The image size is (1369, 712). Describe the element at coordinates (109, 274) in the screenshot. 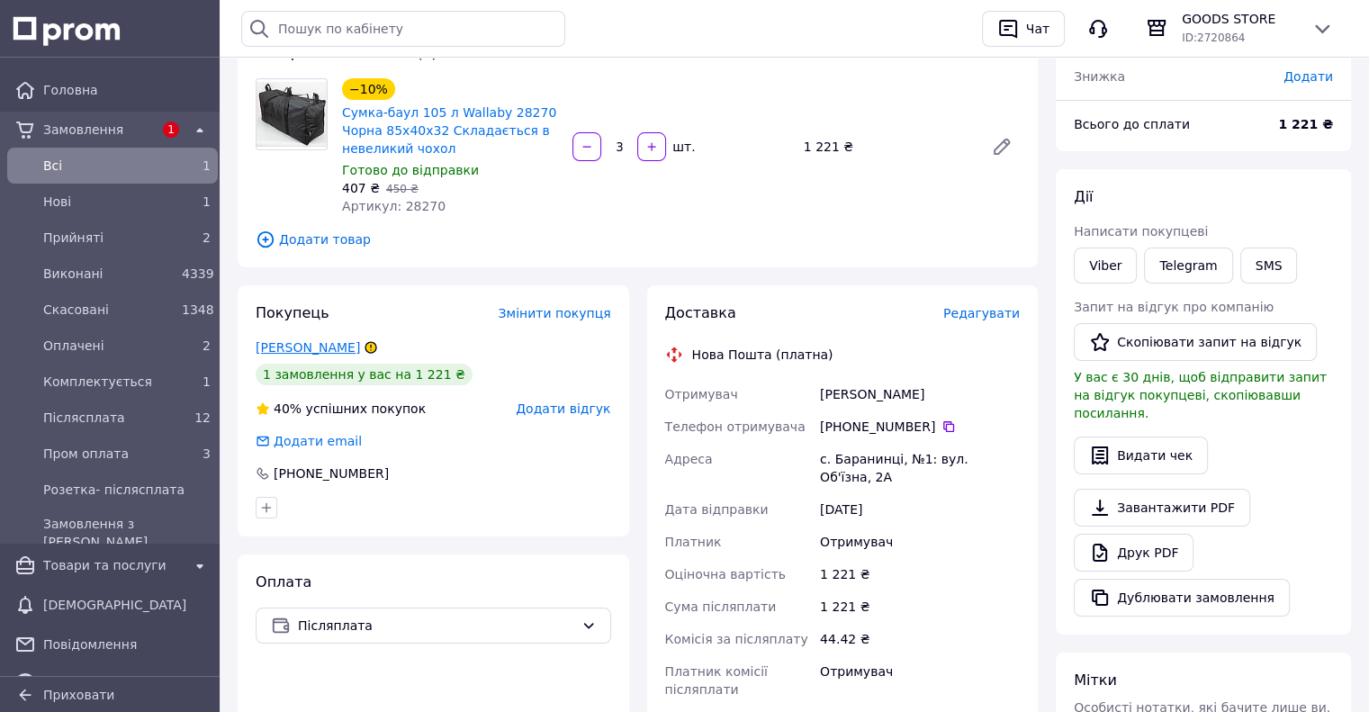

I see `span: Виконані` at that location.